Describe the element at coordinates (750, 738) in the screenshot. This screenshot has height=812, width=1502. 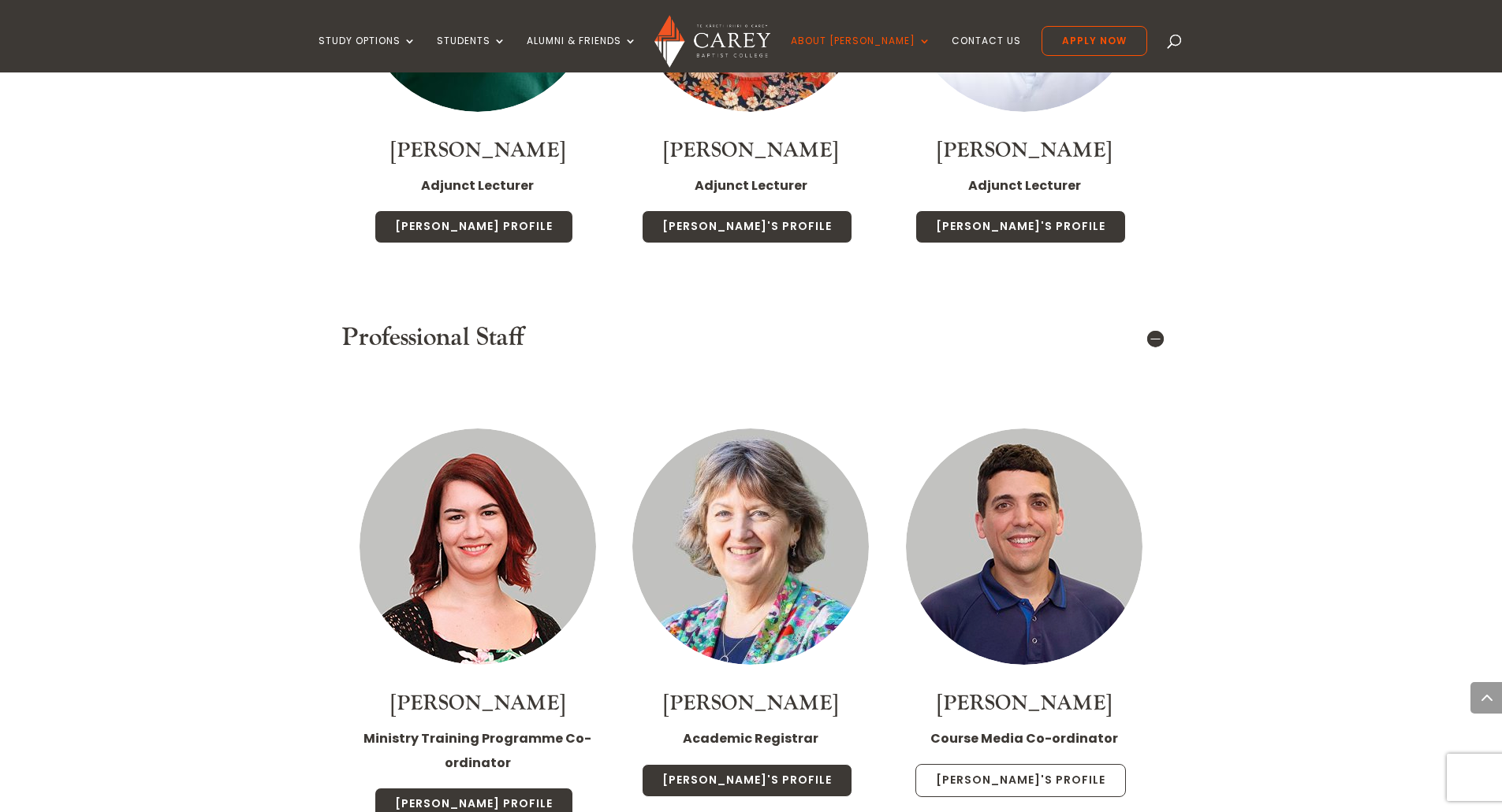
I see `strong: Academic Registrar` at that location.